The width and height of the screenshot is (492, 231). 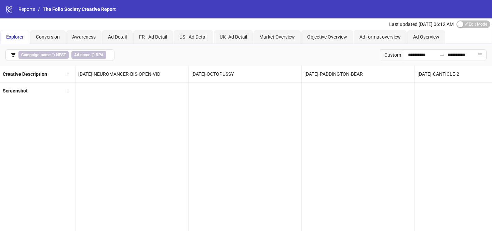 What do you see at coordinates (442, 55) in the screenshot?
I see `span: swap-right` at bounding box center [442, 55].